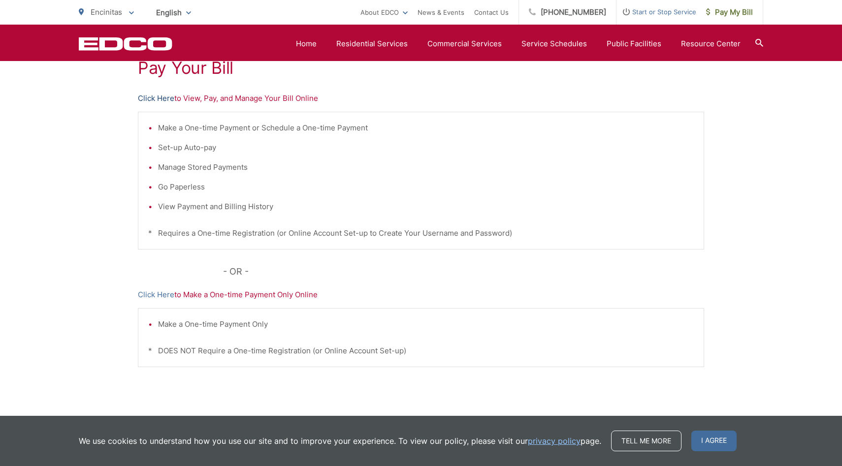 This screenshot has height=466, width=842. Describe the element at coordinates (711, 44) in the screenshot. I see `a: Resource Center` at that location.